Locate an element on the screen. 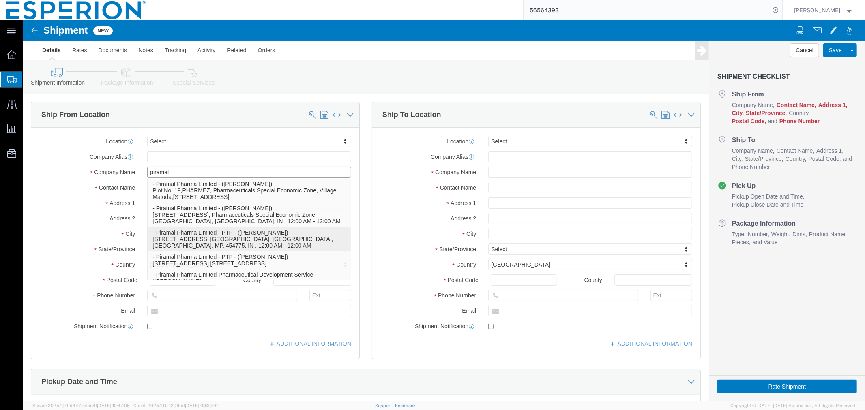 The image size is (865, 410). span: Server: 2025.19.0-d447cefac8f is located at coordinates (81, 406).